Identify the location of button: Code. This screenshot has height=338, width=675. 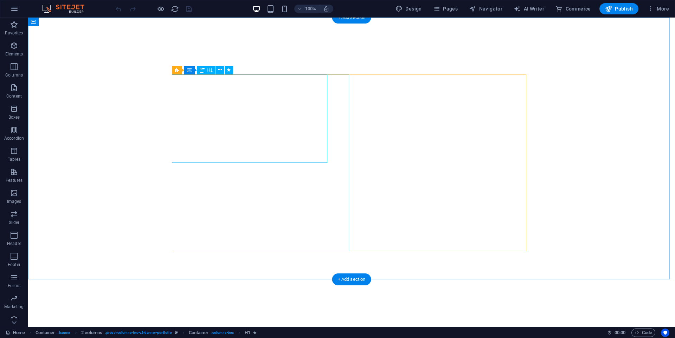
(643, 333).